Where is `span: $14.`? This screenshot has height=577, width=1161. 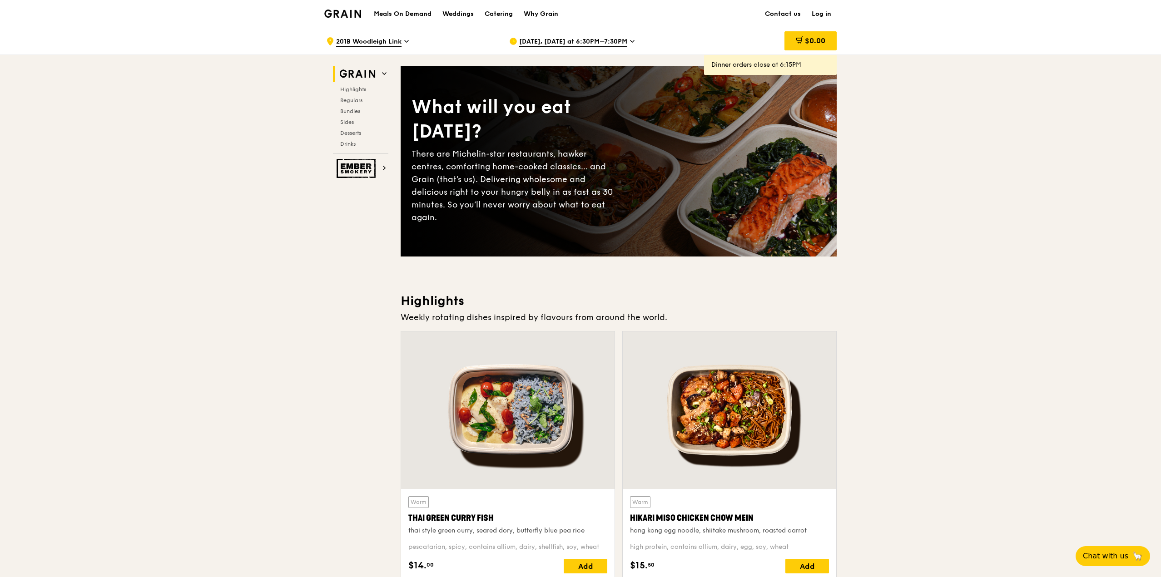
span: $14. is located at coordinates (417, 566).